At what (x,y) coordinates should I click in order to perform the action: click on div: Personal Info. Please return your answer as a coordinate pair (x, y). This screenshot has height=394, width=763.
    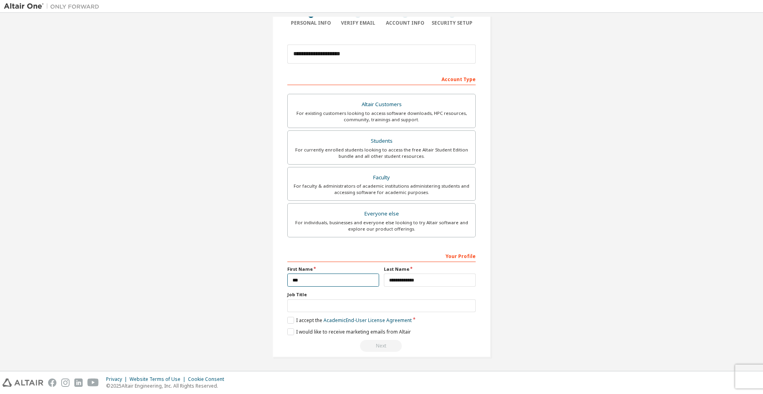
    Looking at the image, I should click on (311, 23).